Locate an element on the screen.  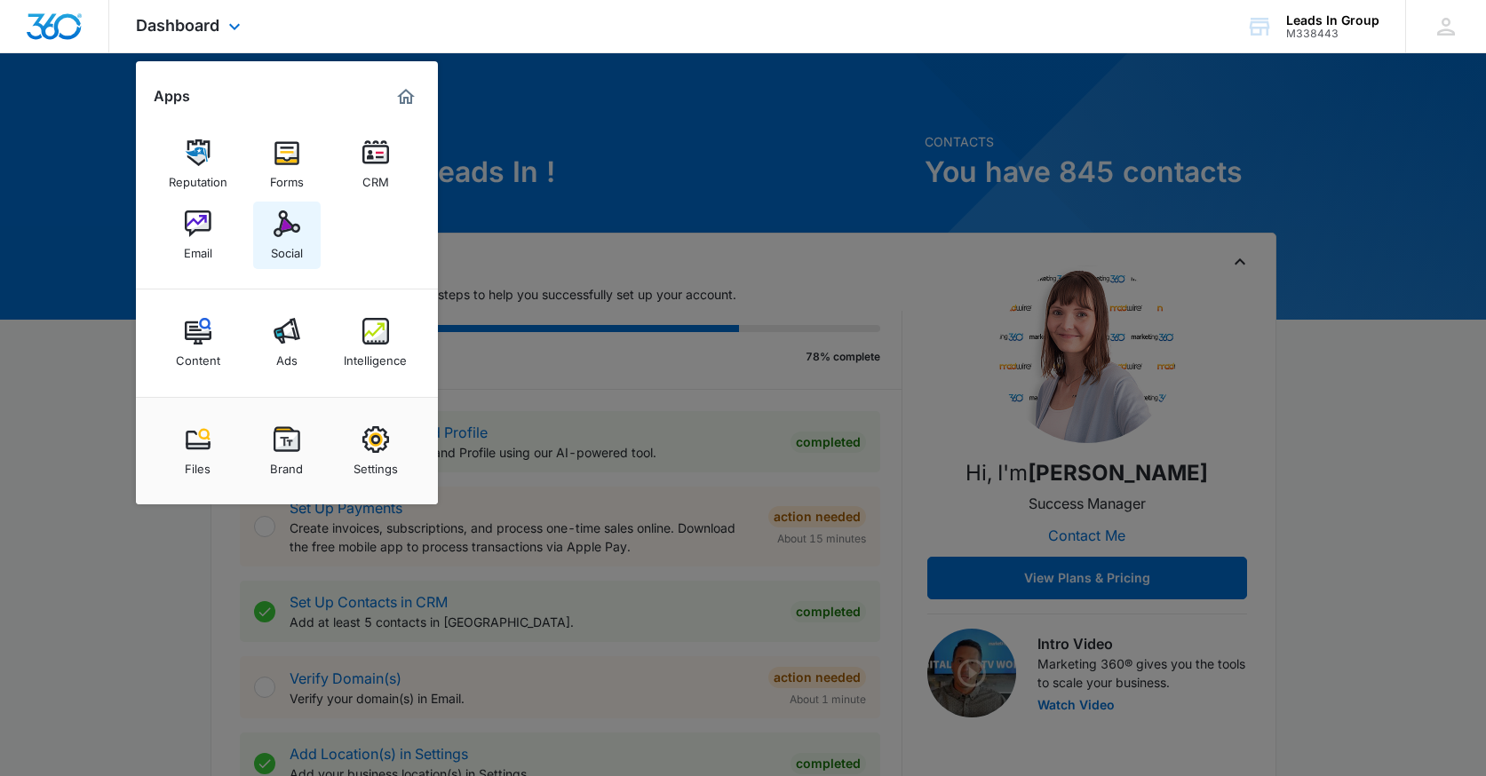
div: CRM is located at coordinates (376, 178).